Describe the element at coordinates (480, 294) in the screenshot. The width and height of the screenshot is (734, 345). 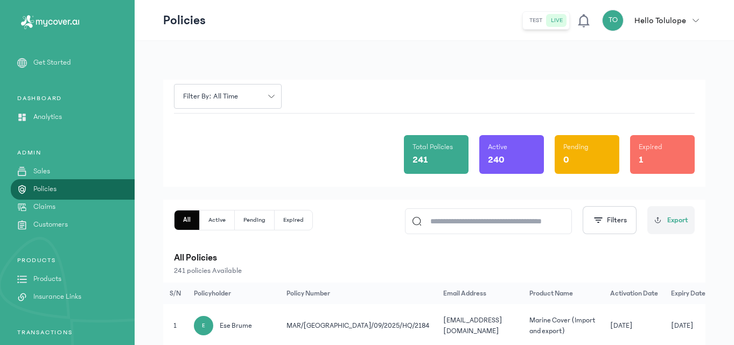
I see `th: Email Address` at that location.